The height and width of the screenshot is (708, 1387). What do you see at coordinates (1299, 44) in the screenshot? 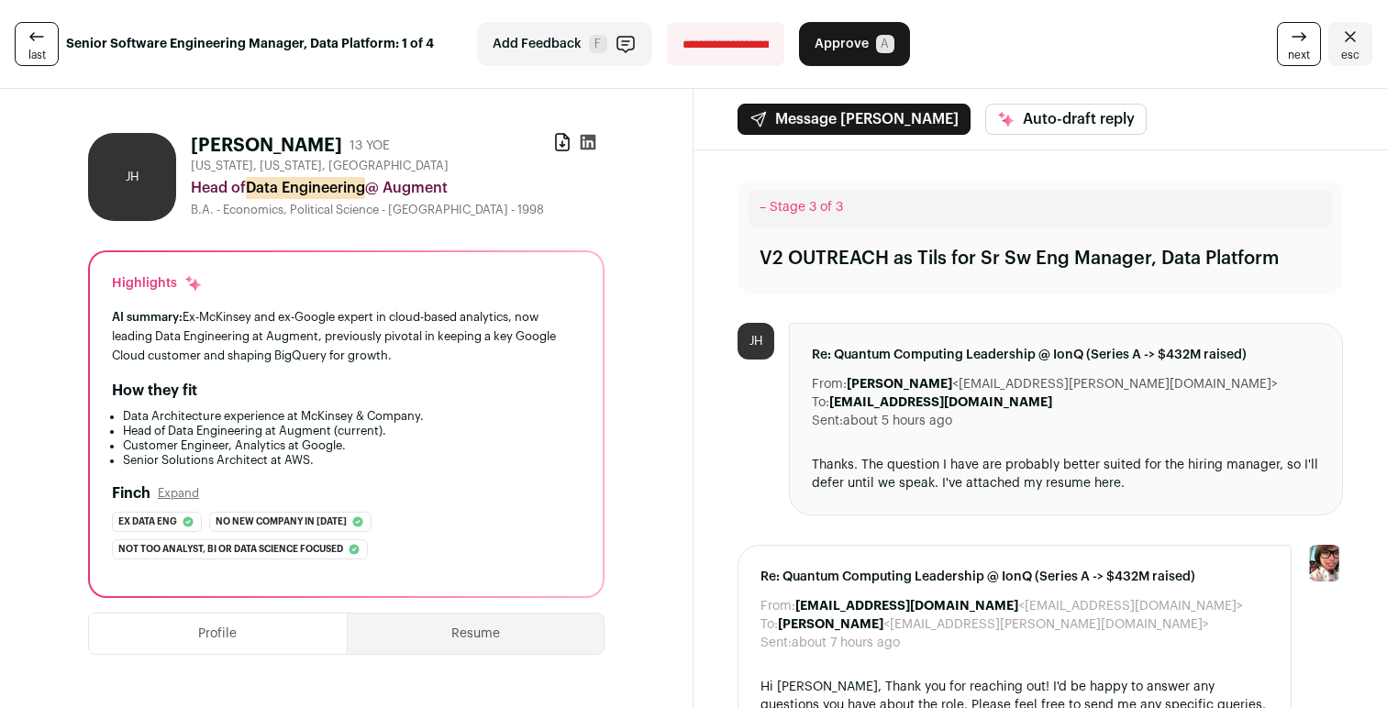
I see `a: next` at bounding box center [1299, 44].